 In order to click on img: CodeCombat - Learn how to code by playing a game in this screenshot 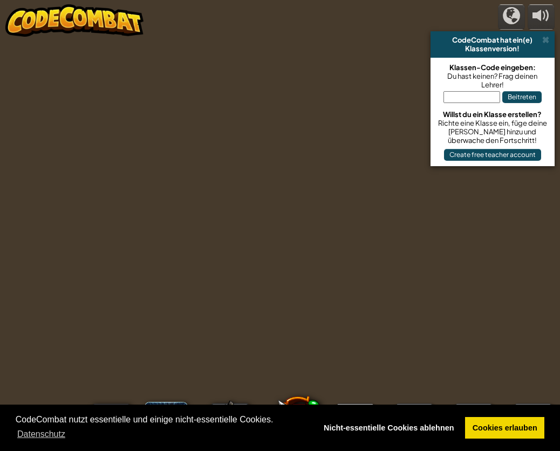, I will do `click(74, 21)`.